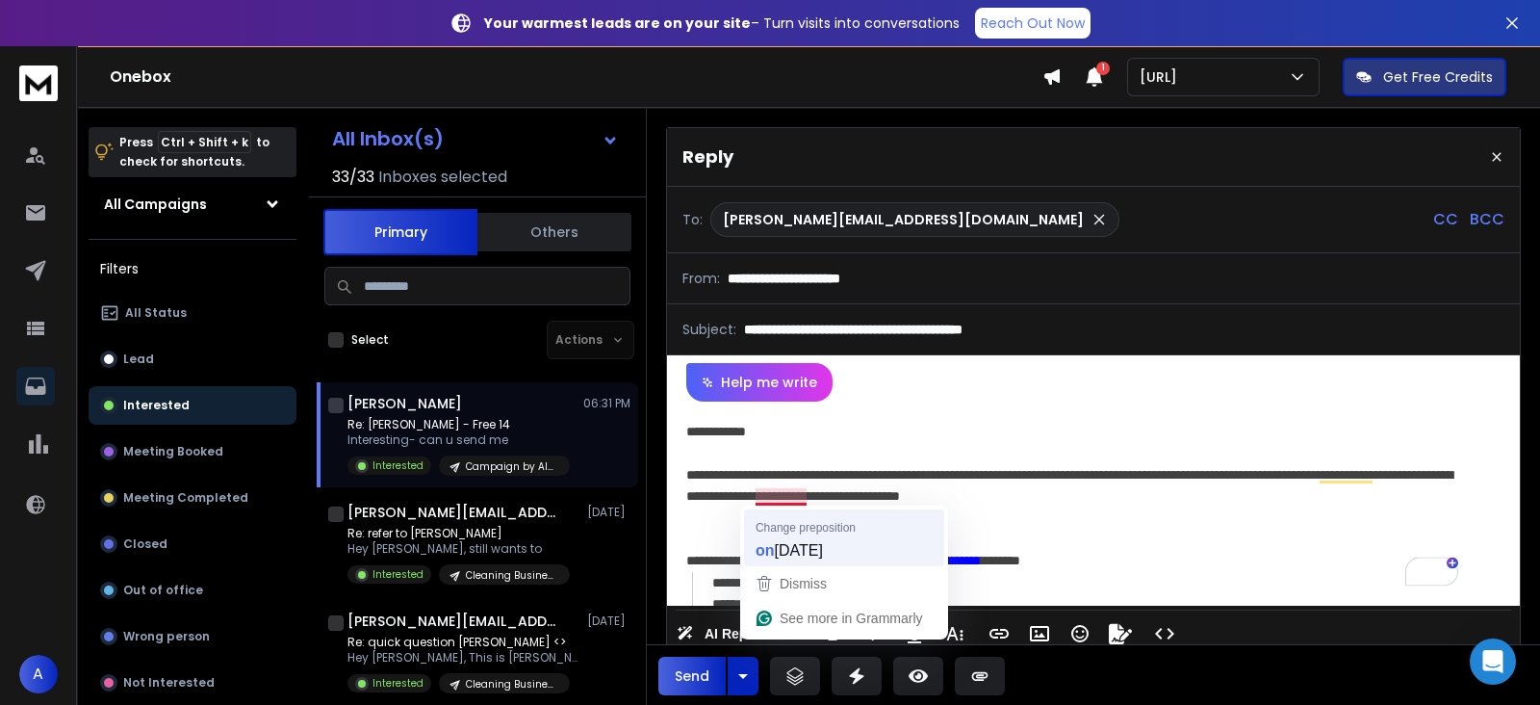  What do you see at coordinates (39, 674) in the screenshot?
I see `span: A` at bounding box center [39, 674].